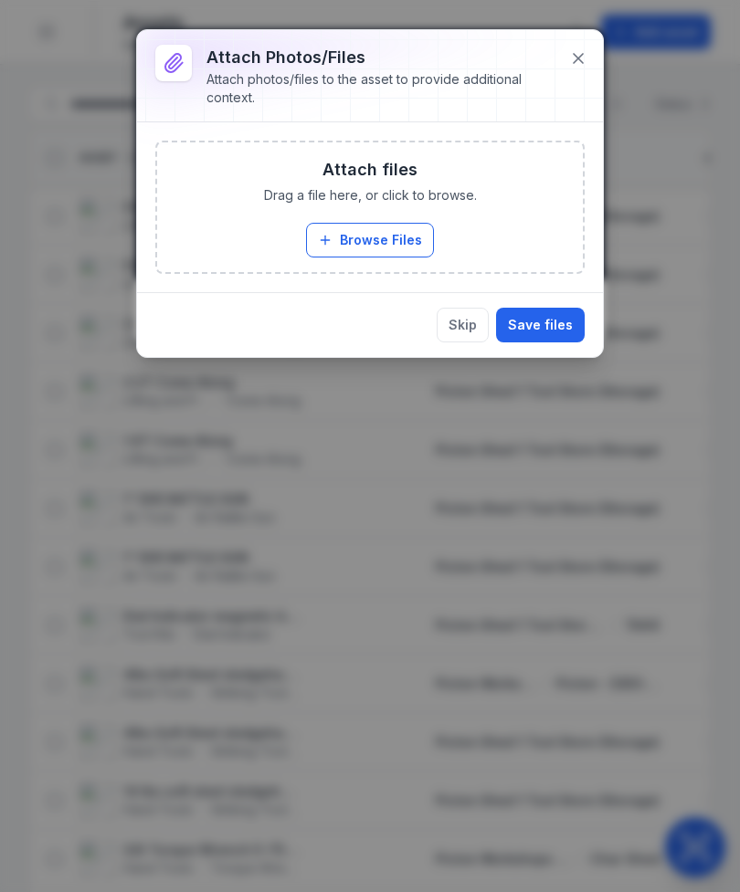 This screenshot has width=740, height=892. Describe the element at coordinates (370, 240) in the screenshot. I see `button: Browse Files` at that location.